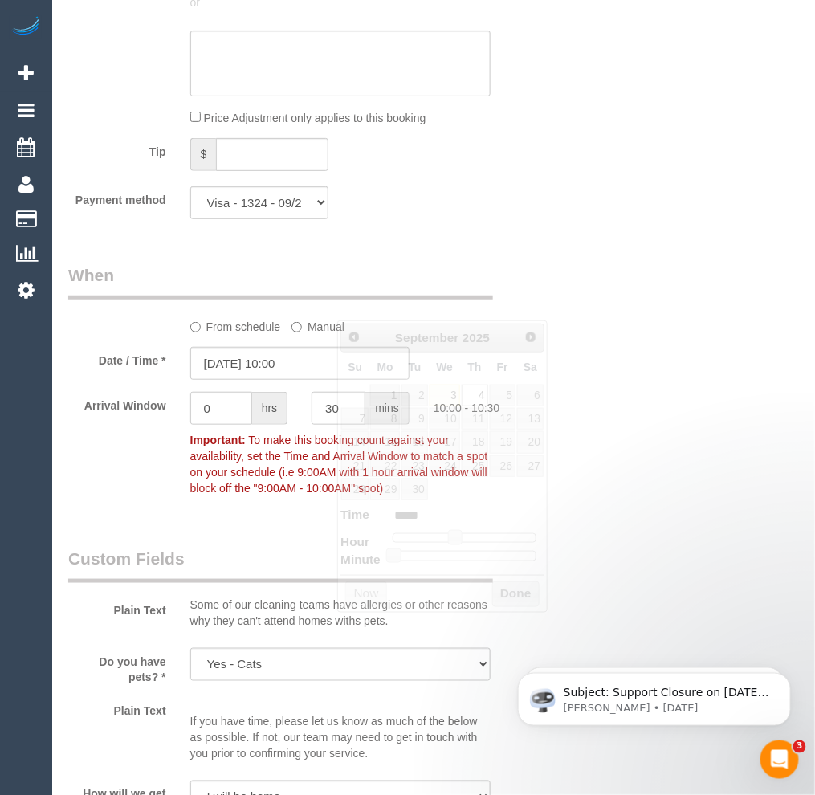 This screenshot has height=795, width=815. What do you see at coordinates (339, 464) in the screenshot?
I see `span: To make this booking count against your availability, set the Time and Arrival Window to match a ...` at bounding box center [339, 464].